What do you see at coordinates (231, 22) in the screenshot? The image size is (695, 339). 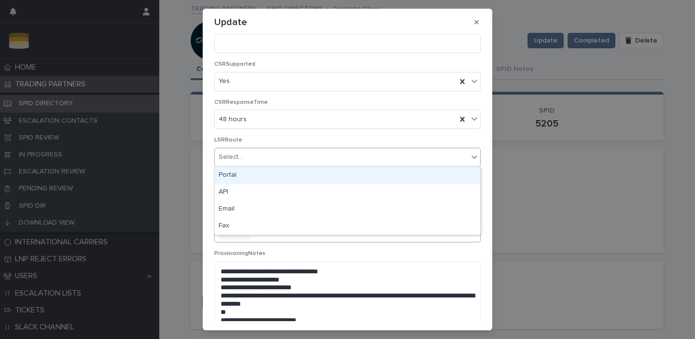 I see `p: Update` at bounding box center [231, 22].